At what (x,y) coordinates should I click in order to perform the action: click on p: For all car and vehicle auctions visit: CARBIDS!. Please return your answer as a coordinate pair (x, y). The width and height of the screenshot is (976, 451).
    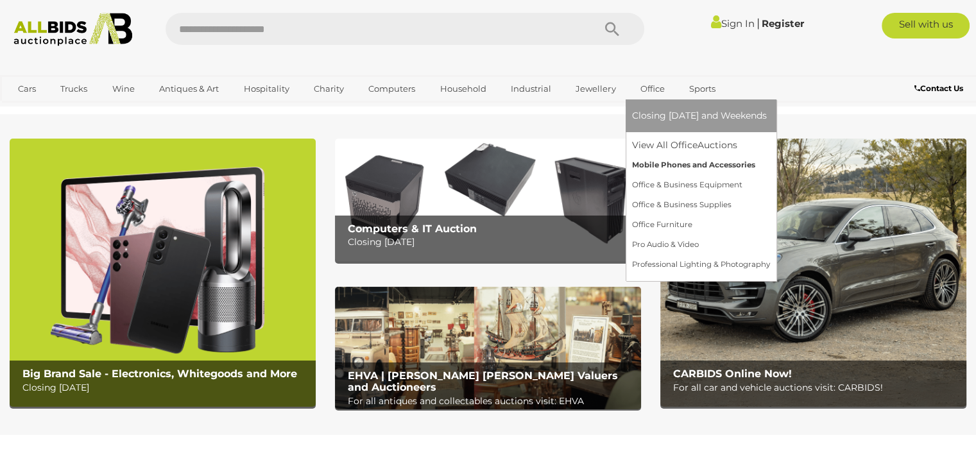
    Looking at the image, I should click on (816, 388).